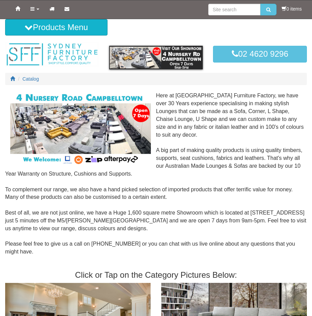 The height and width of the screenshot is (316, 312). Describe the element at coordinates (52, 54) in the screenshot. I see `img: Sydney Furniture Factory` at that location.